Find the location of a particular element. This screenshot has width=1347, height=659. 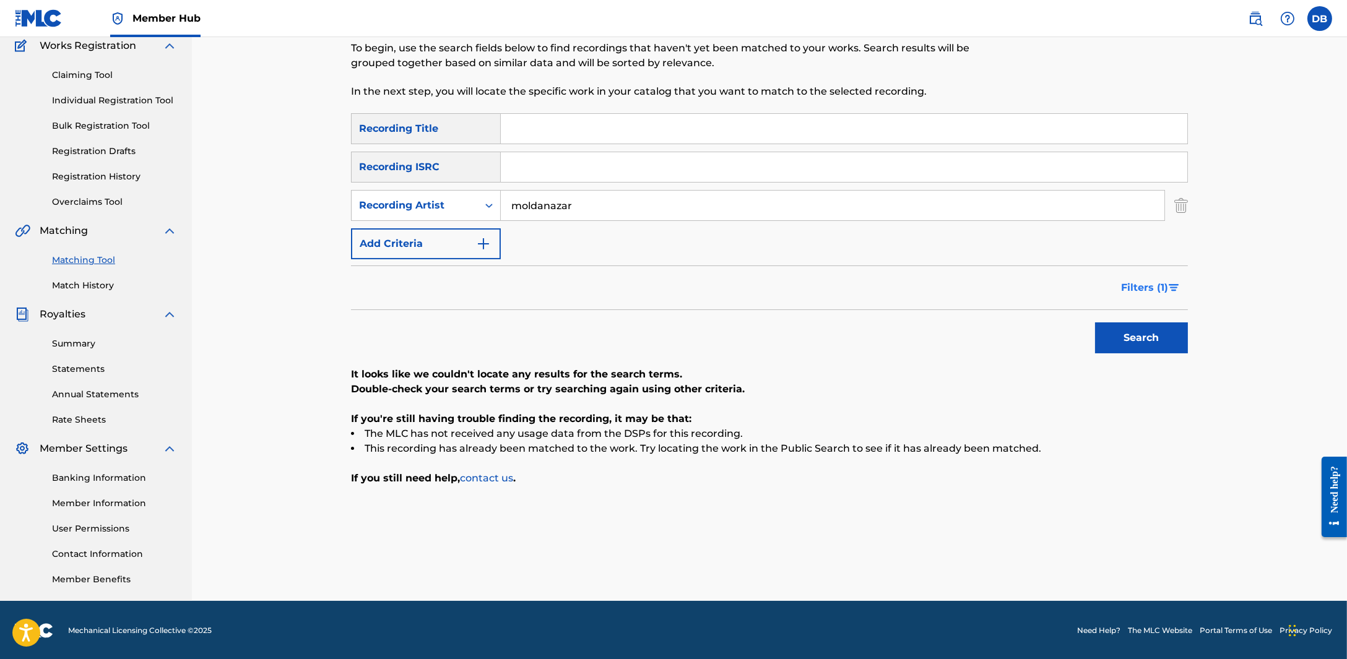

p: If you're still having trouble finding the recording, it may be that: is located at coordinates (769, 419).